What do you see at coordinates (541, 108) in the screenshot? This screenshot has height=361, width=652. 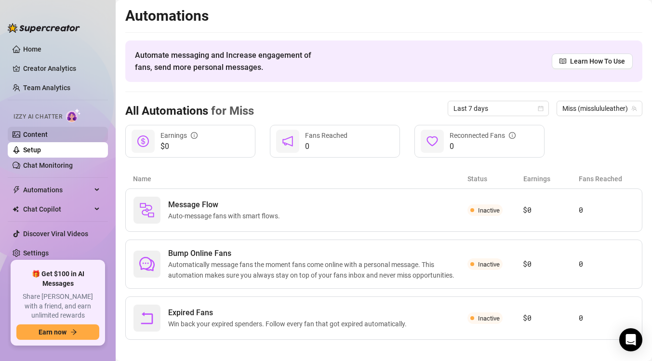 I see `span: calendar` at bounding box center [541, 108].